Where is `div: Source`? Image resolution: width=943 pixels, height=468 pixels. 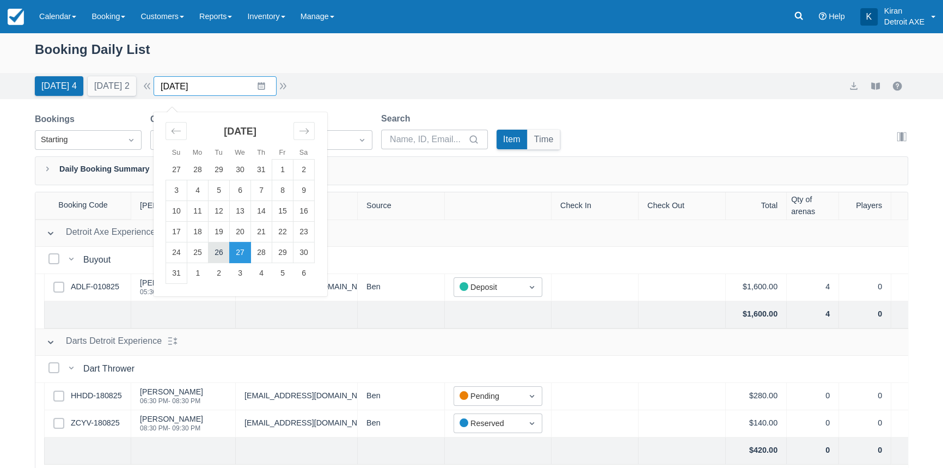 div: Source is located at coordinates (401, 206).